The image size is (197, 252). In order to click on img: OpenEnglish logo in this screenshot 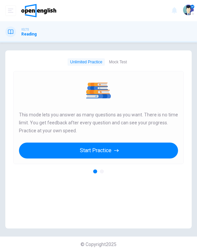, I will do `click(39, 11)`.